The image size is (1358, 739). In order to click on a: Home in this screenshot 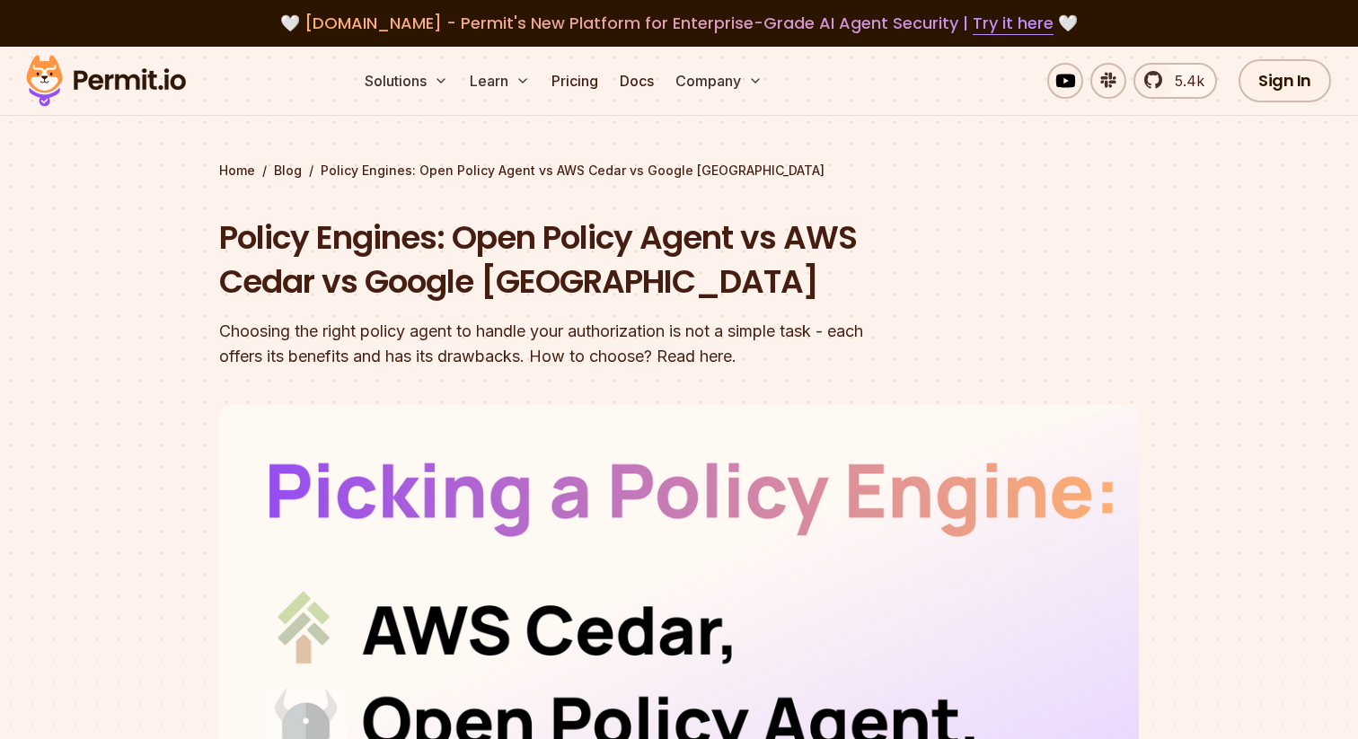, I will do `click(237, 171)`.